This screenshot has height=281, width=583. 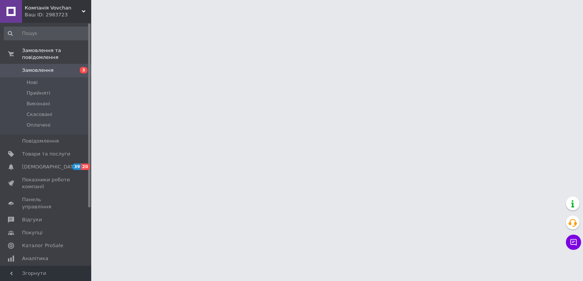 What do you see at coordinates (84, 70) in the screenshot?
I see `span: 3` at bounding box center [84, 70].